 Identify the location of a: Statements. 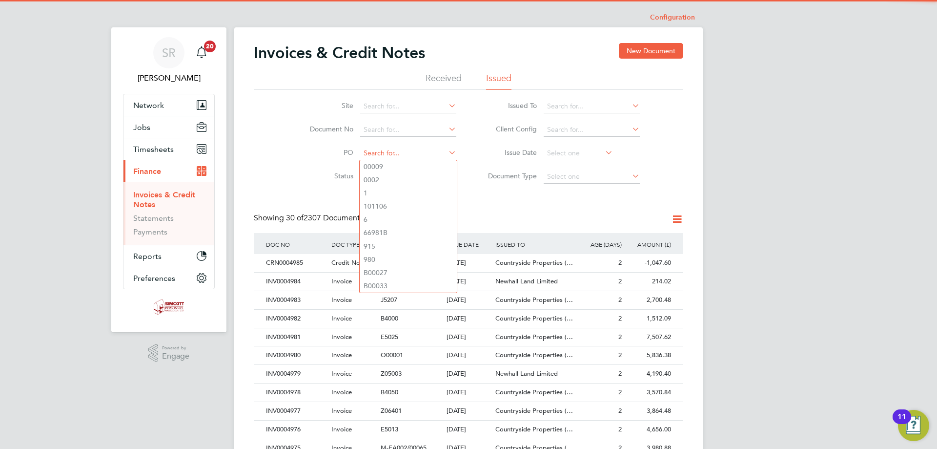
(153, 218).